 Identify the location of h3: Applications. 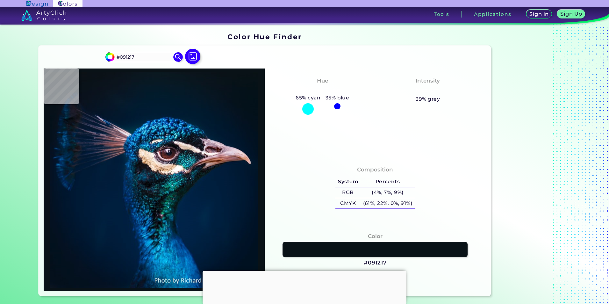
(493, 14).